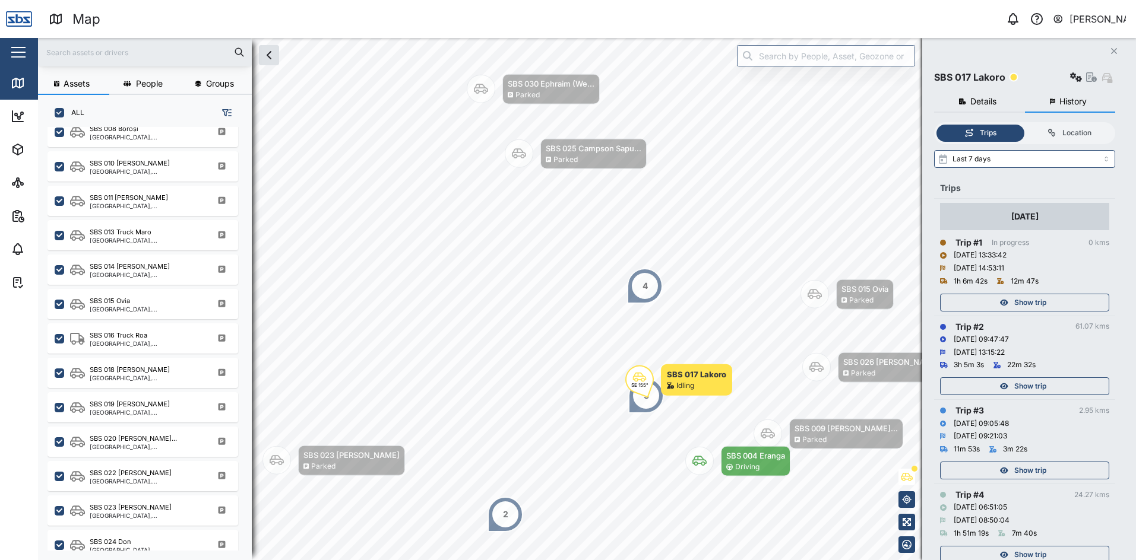  What do you see at coordinates (505, 515) in the screenshot?
I see `div: 2` at bounding box center [505, 515].